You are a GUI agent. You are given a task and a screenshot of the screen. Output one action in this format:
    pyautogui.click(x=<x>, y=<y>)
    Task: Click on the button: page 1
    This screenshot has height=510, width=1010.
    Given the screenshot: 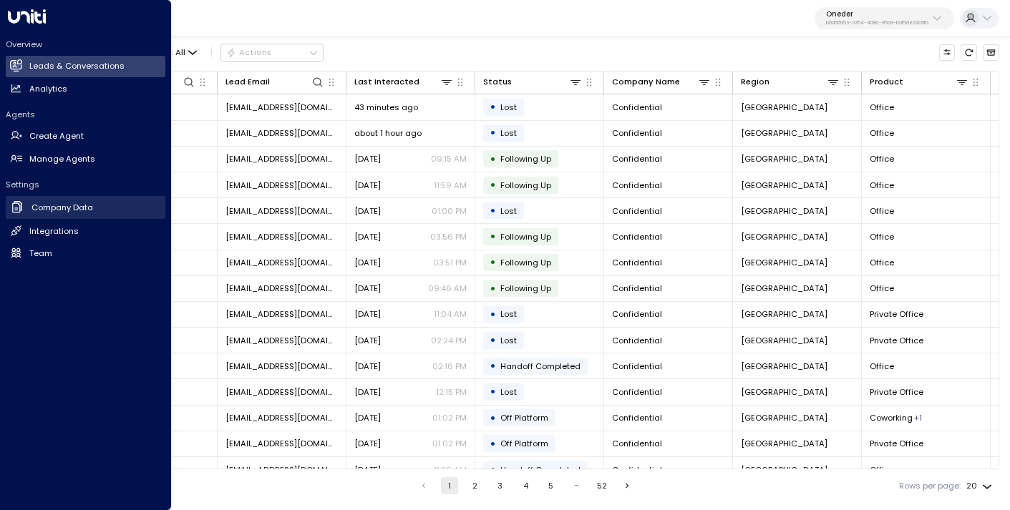 What is the action you would take?
    pyautogui.click(x=449, y=486)
    